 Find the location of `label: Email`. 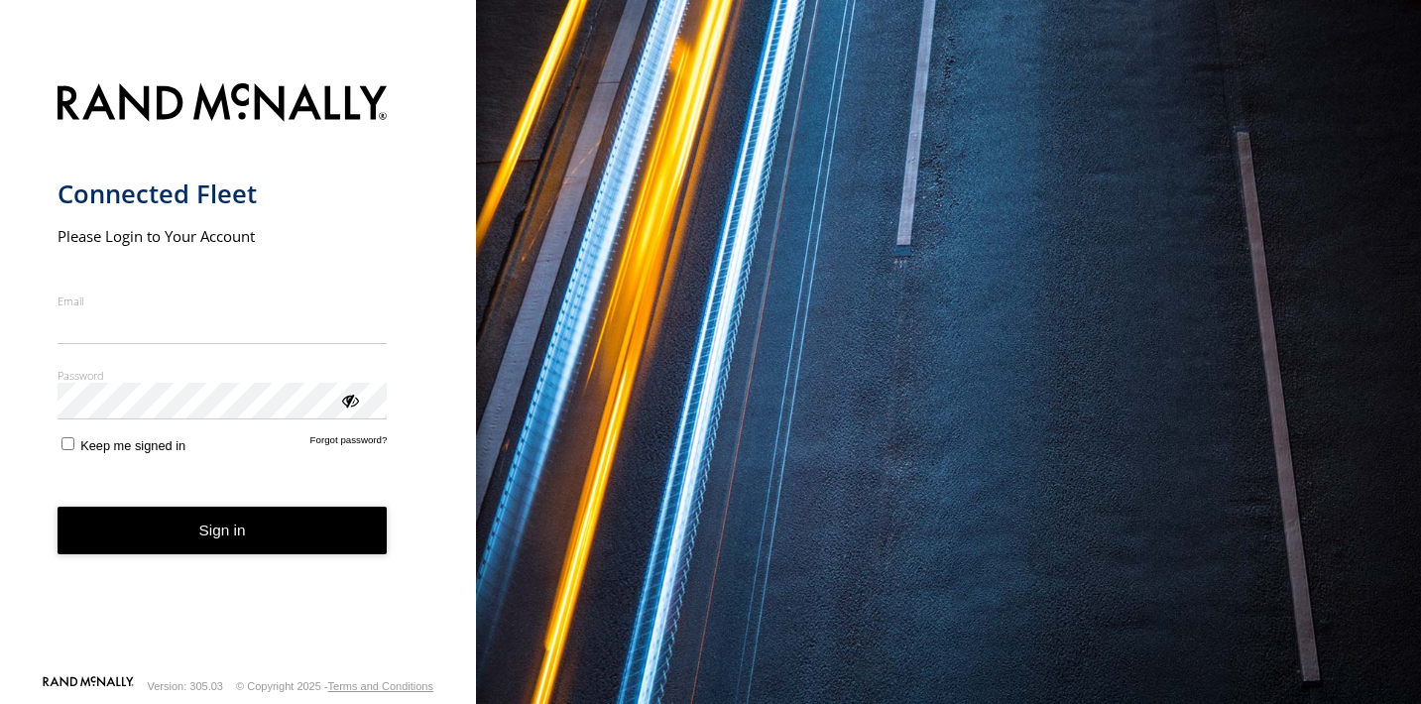

label: Email is located at coordinates (222, 300).